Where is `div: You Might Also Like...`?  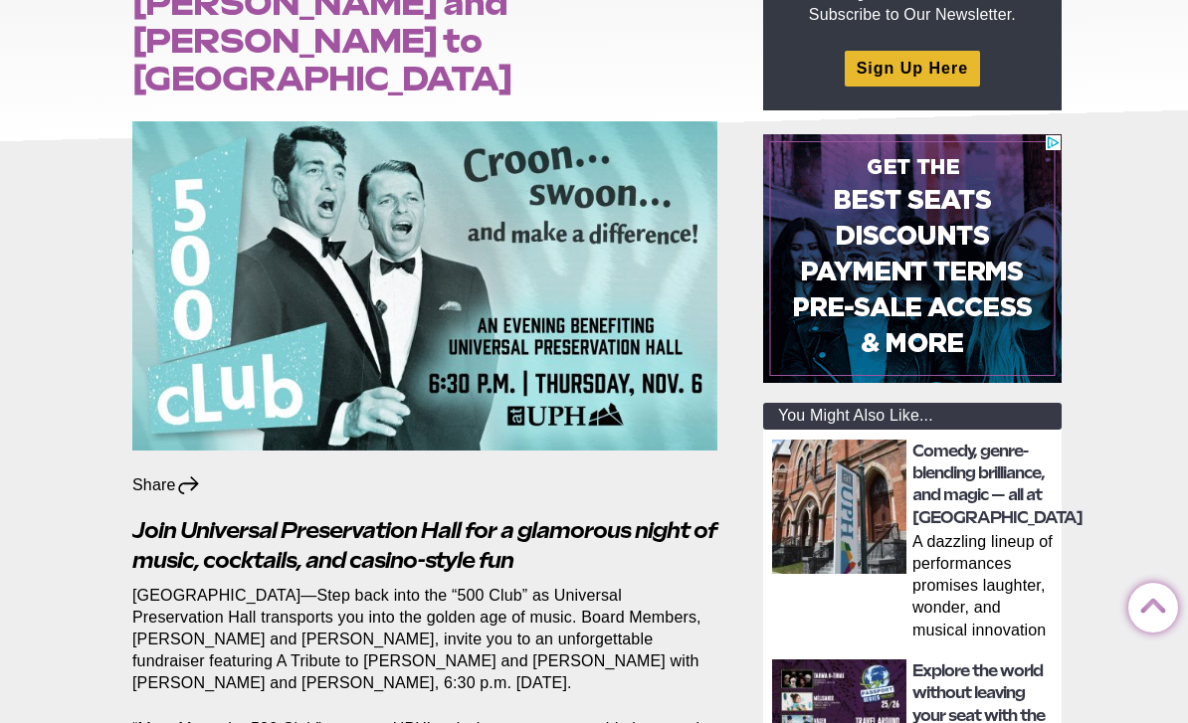 div: You Might Also Like... is located at coordinates (912, 416).